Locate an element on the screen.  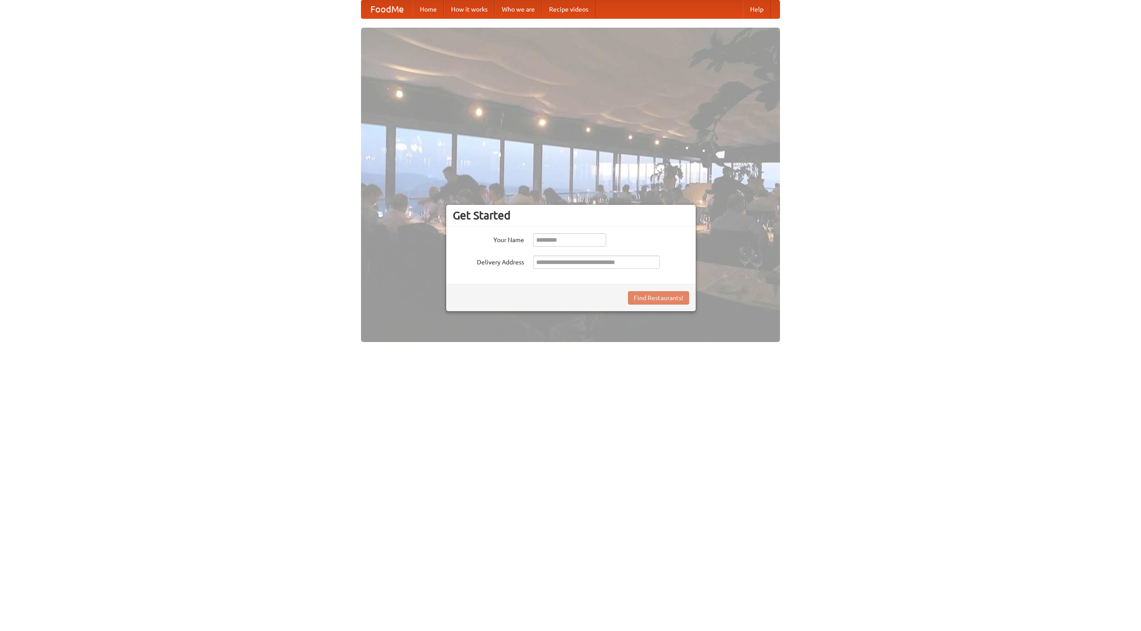
a: Who we are is located at coordinates (518, 9).